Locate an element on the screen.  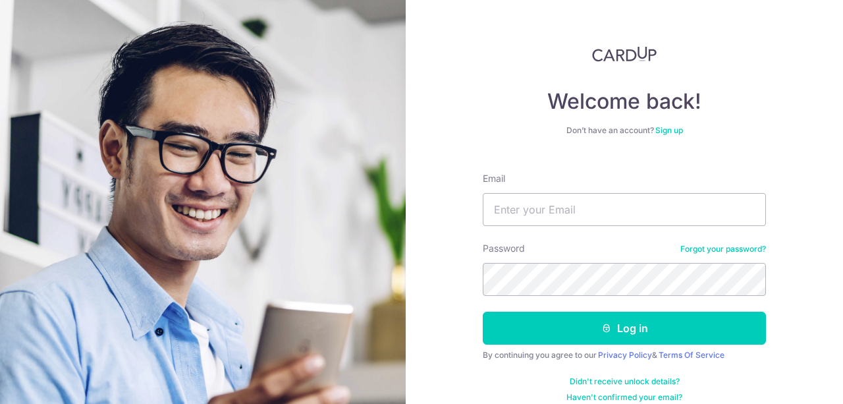
a: Didn't receive unlock details? is located at coordinates (624, 381).